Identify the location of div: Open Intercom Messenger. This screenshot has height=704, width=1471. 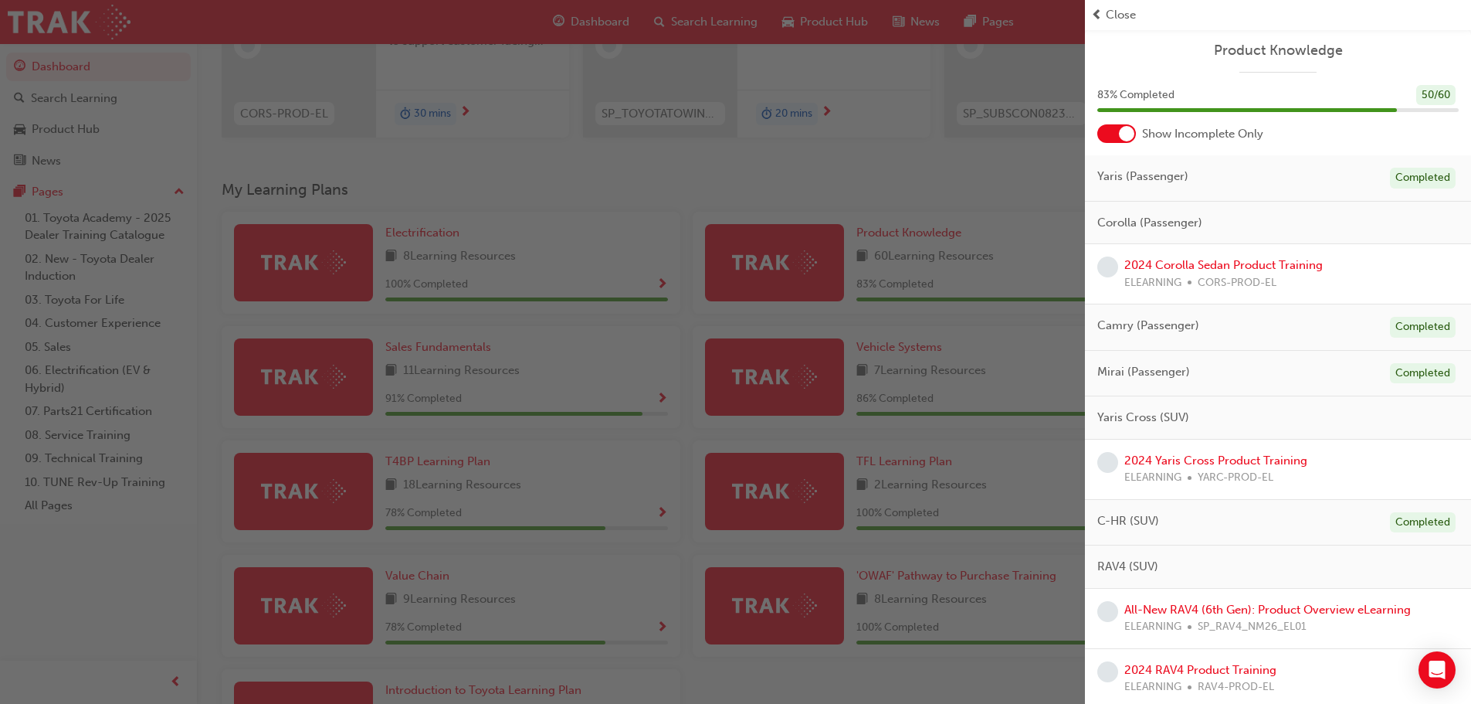
(1437, 670).